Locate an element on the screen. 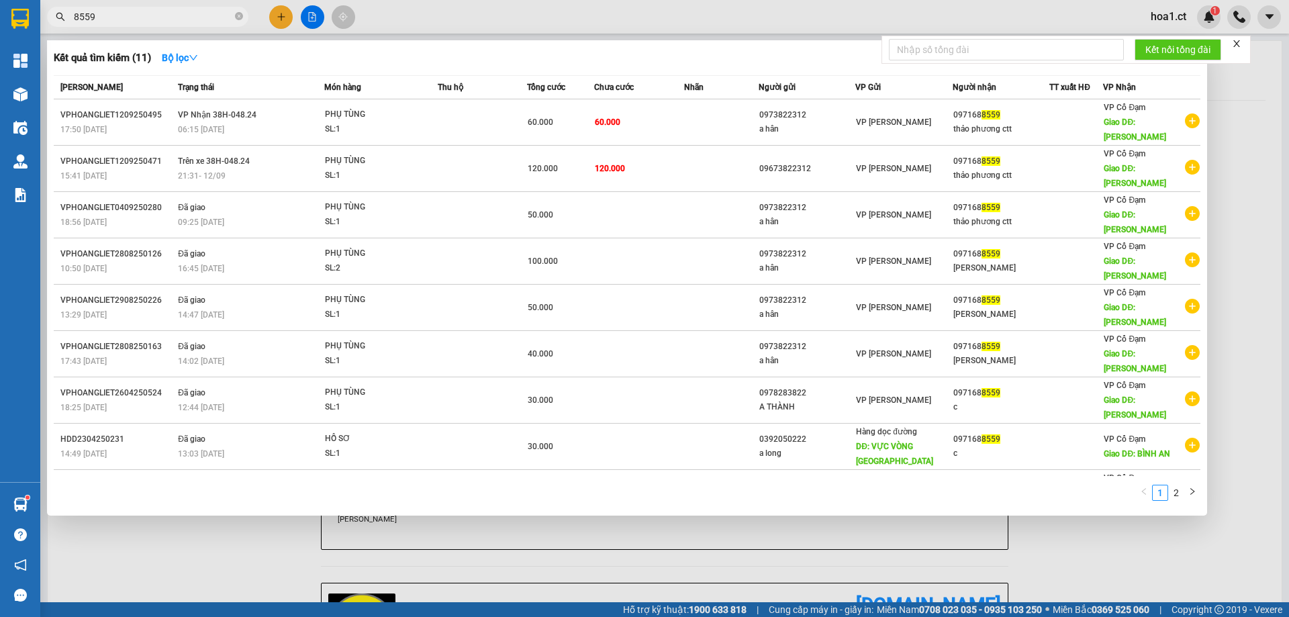 This screenshot has width=1289, height=617. span: 100.000 is located at coordinates (543, 261).